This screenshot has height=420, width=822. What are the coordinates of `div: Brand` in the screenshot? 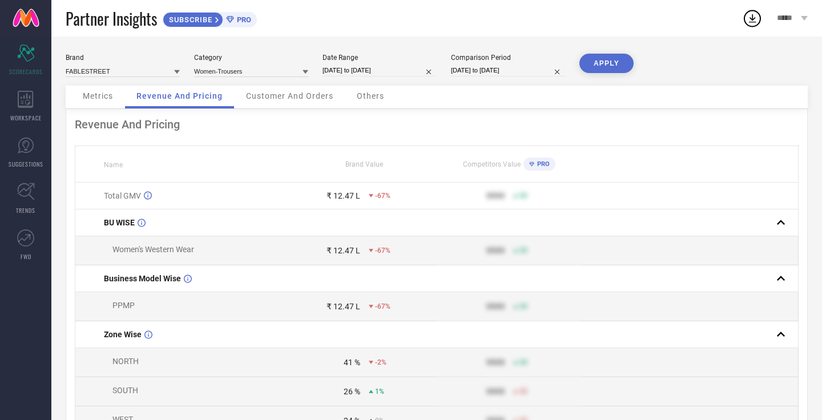 It's located at (123, 58).